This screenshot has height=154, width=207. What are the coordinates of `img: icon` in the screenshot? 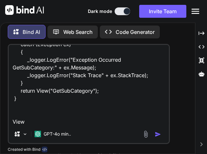 It's located at (158, 134).